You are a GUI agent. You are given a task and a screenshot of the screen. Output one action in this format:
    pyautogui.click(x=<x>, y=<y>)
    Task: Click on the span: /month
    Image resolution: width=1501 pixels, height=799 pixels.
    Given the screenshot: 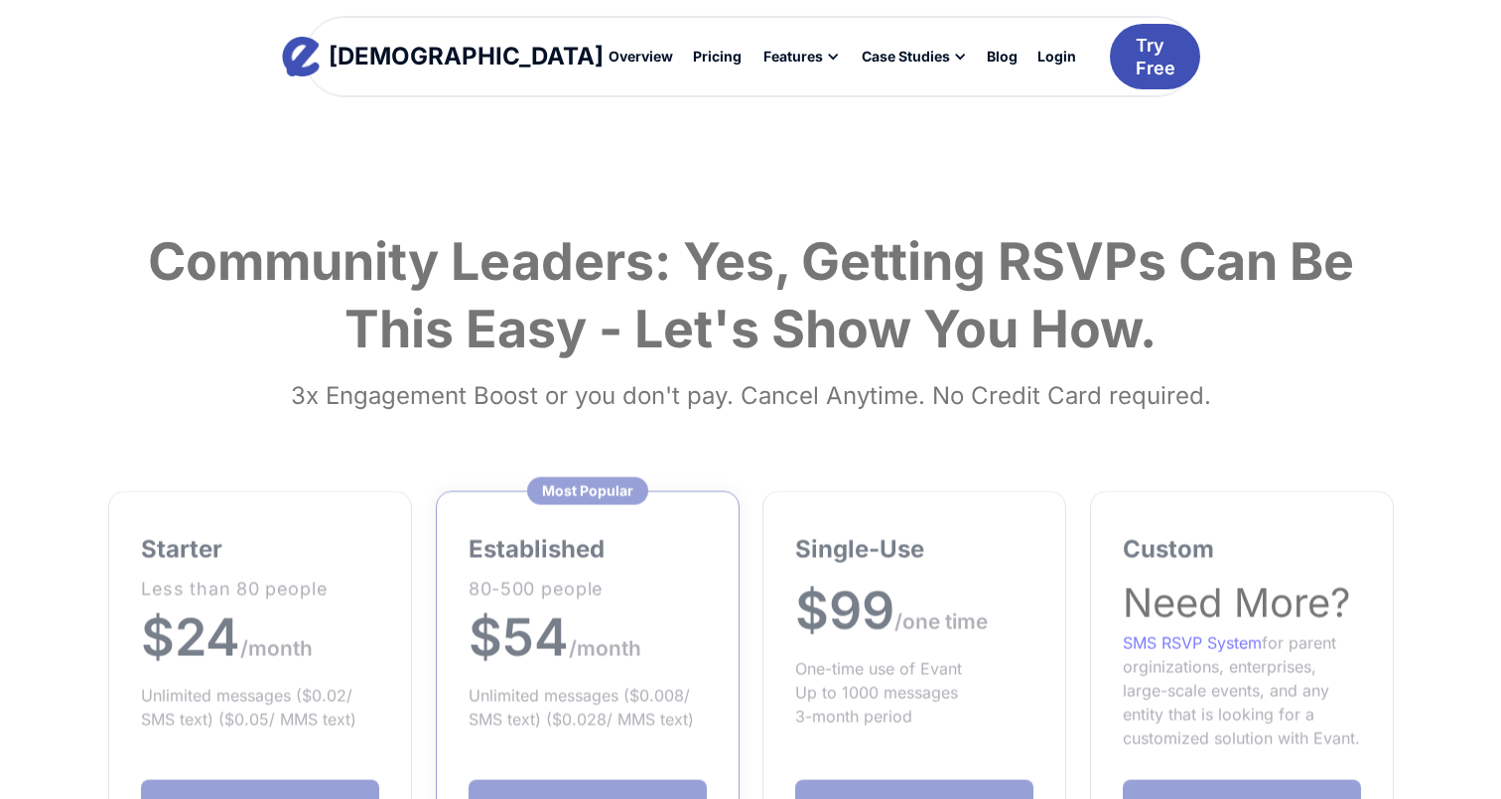 What is the action you would take?
    pyautogui.click(x=276, y=648)
    